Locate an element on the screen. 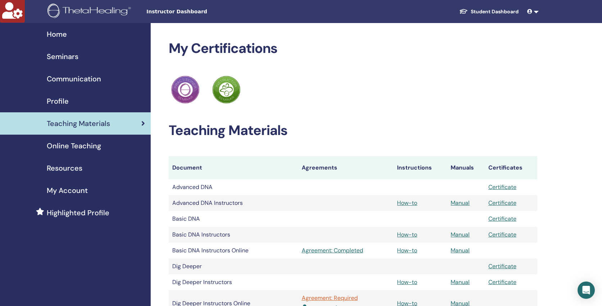 Image resolution: width=602 pixels, height=306 pixels. a: Agreement: Completed is located at coordinates (346, 250).